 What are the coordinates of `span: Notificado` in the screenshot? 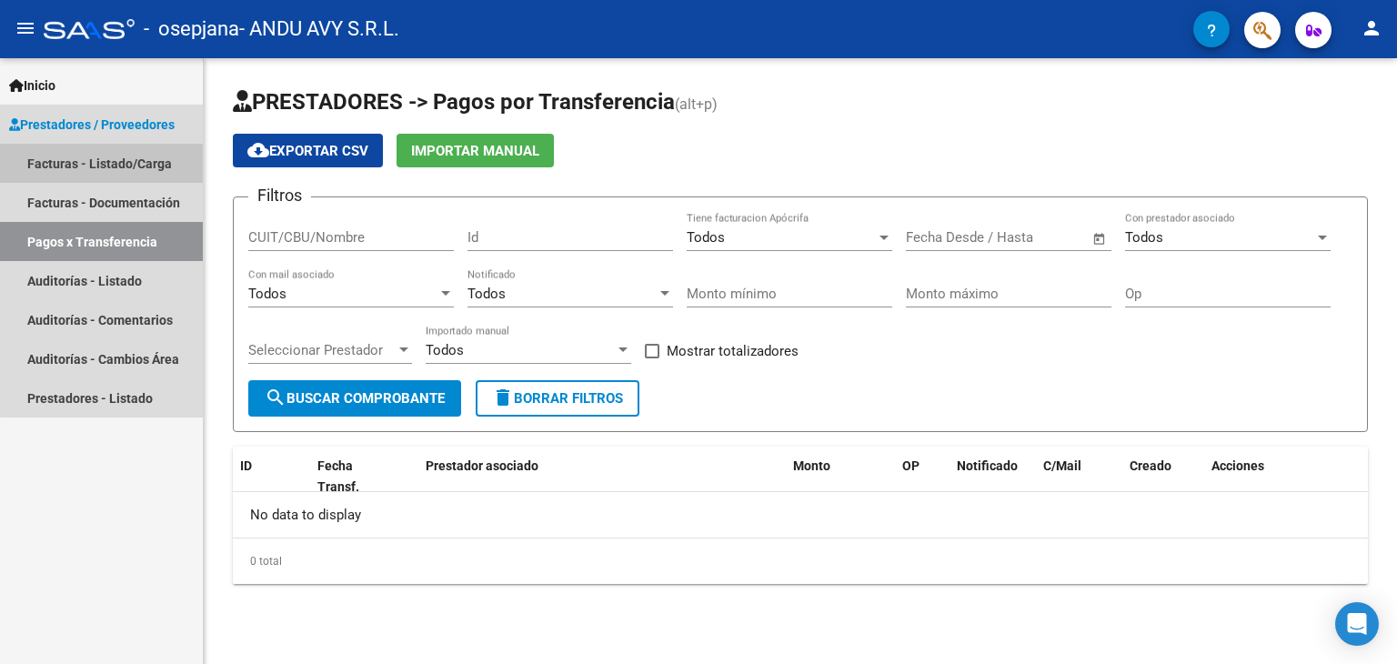 It's located at (987, 466).